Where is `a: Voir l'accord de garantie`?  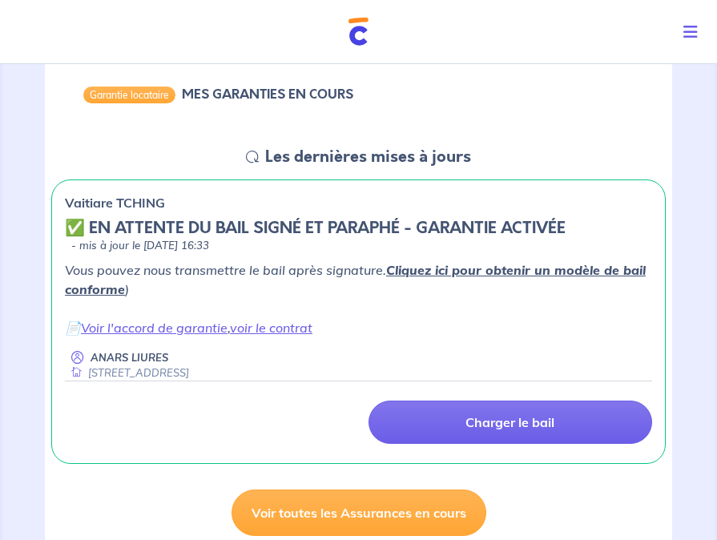 a: Voir l'accord de garantie is located at coordinates (154, 328).